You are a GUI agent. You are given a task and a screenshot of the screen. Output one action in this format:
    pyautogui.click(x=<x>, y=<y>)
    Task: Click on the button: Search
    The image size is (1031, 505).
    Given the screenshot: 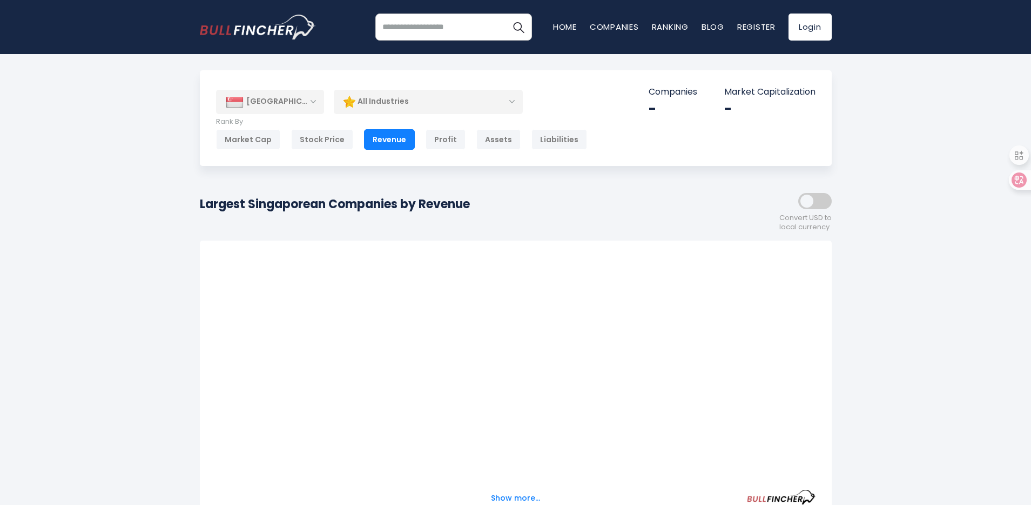 What is the action you would take?
    pyautogui.click(x=519, y=27)
    